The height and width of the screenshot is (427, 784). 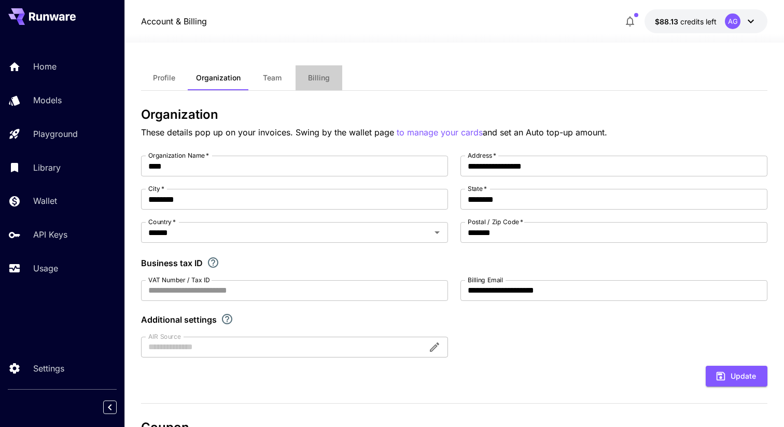 What do you see at coordinates (440, 132) in the screenshot?
I see `p: to manage your cards` at bounding box center [440, 132].